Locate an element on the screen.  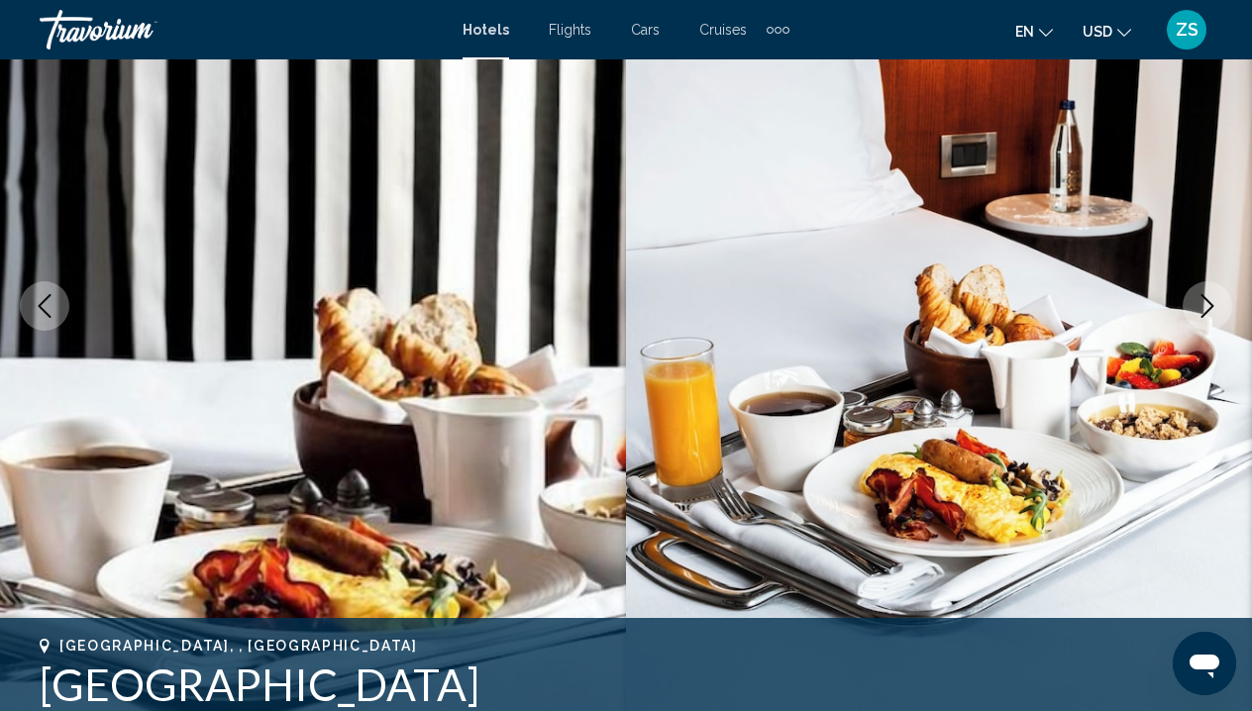
span: USD is located at coordinates (1097, 32).